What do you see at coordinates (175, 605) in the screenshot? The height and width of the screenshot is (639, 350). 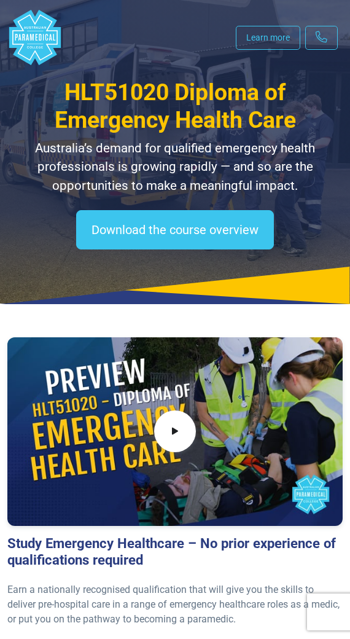 I see `p: Earn a nationally recognised qualification that will give you the skills to deliver pre-hospital ...` at bounding box center [175, 605].